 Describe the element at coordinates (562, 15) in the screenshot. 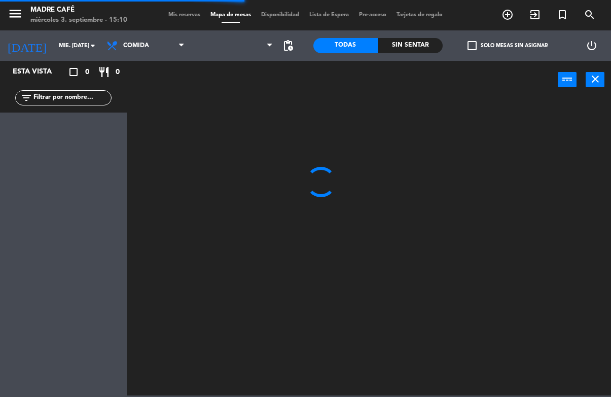

I see `i: turned_in_not` at that location.